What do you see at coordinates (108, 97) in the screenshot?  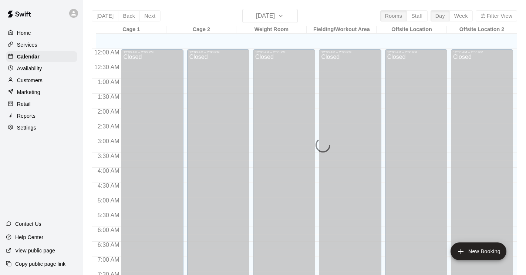 I see `span: 1:30 AM` at bounding box center [108, 97].